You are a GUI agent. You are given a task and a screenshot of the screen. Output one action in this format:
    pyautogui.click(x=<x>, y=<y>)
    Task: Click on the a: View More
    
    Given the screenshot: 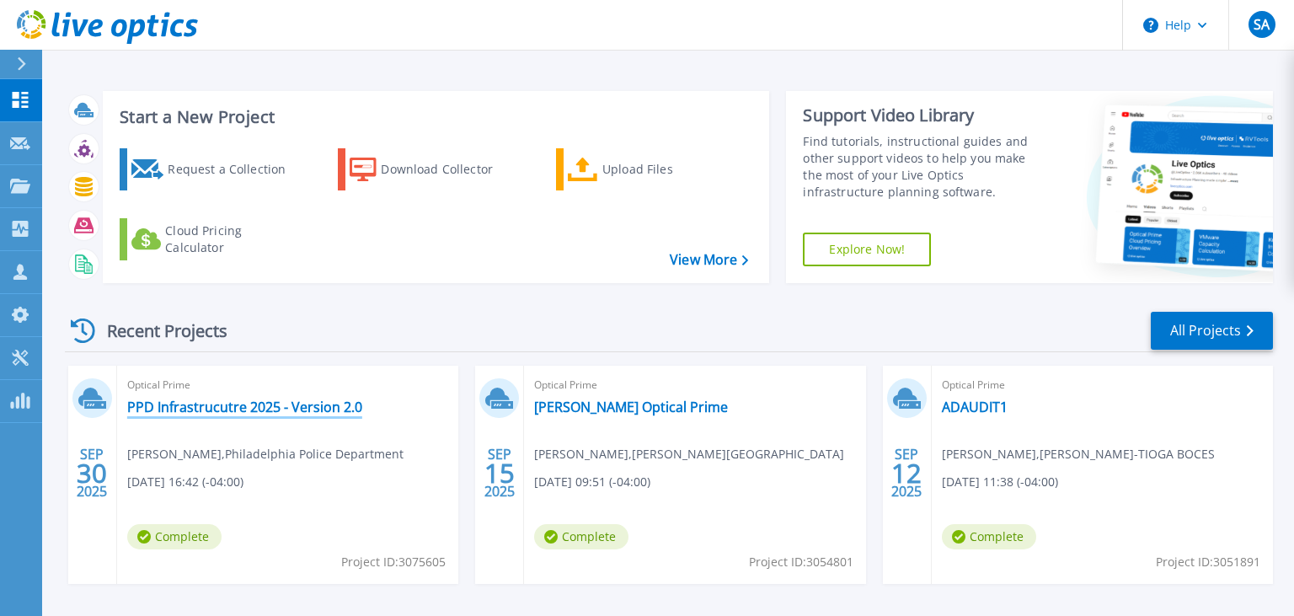 What is the action you would take?
    pyautogui.click(x=709, y=260)
    